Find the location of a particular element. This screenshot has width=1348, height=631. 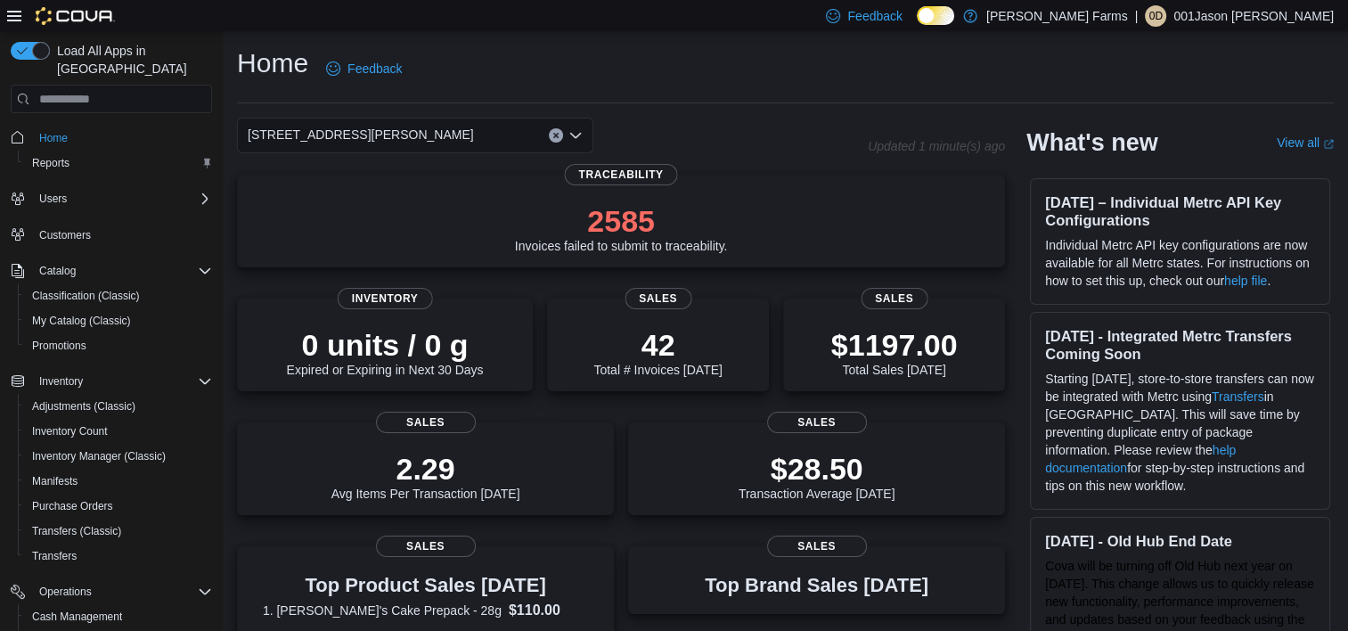

p: 42 is located at coordinates (657, 345).